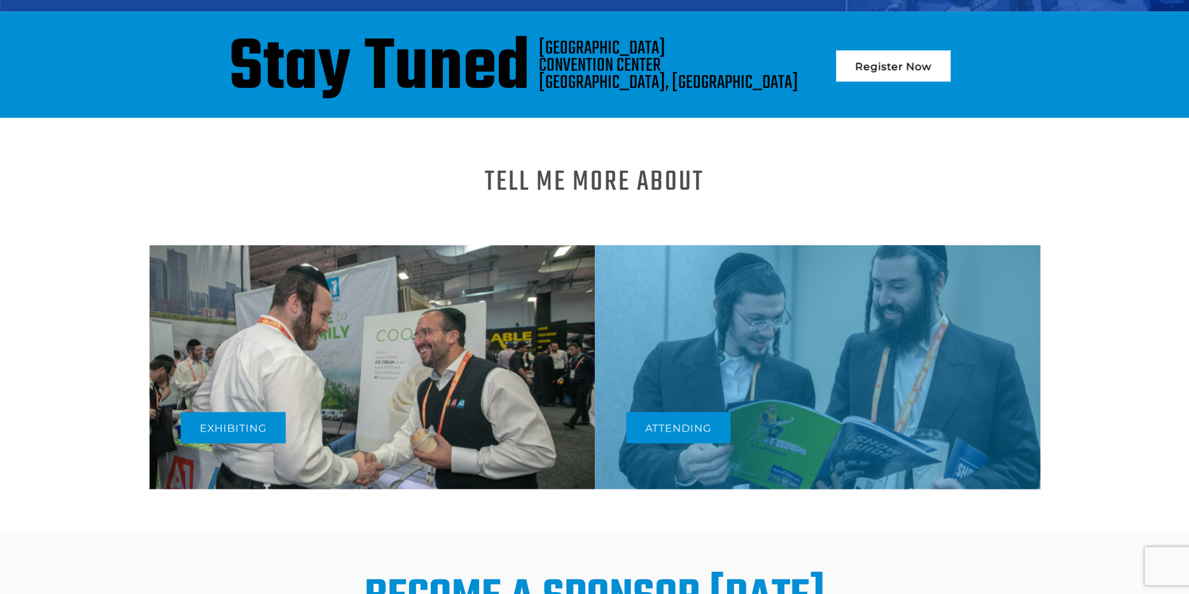 The height and width of the screenshot is (594, 1189). Describe the element at coordinates (678, 427) in the screenshot. I see `a: Attending` at that location.